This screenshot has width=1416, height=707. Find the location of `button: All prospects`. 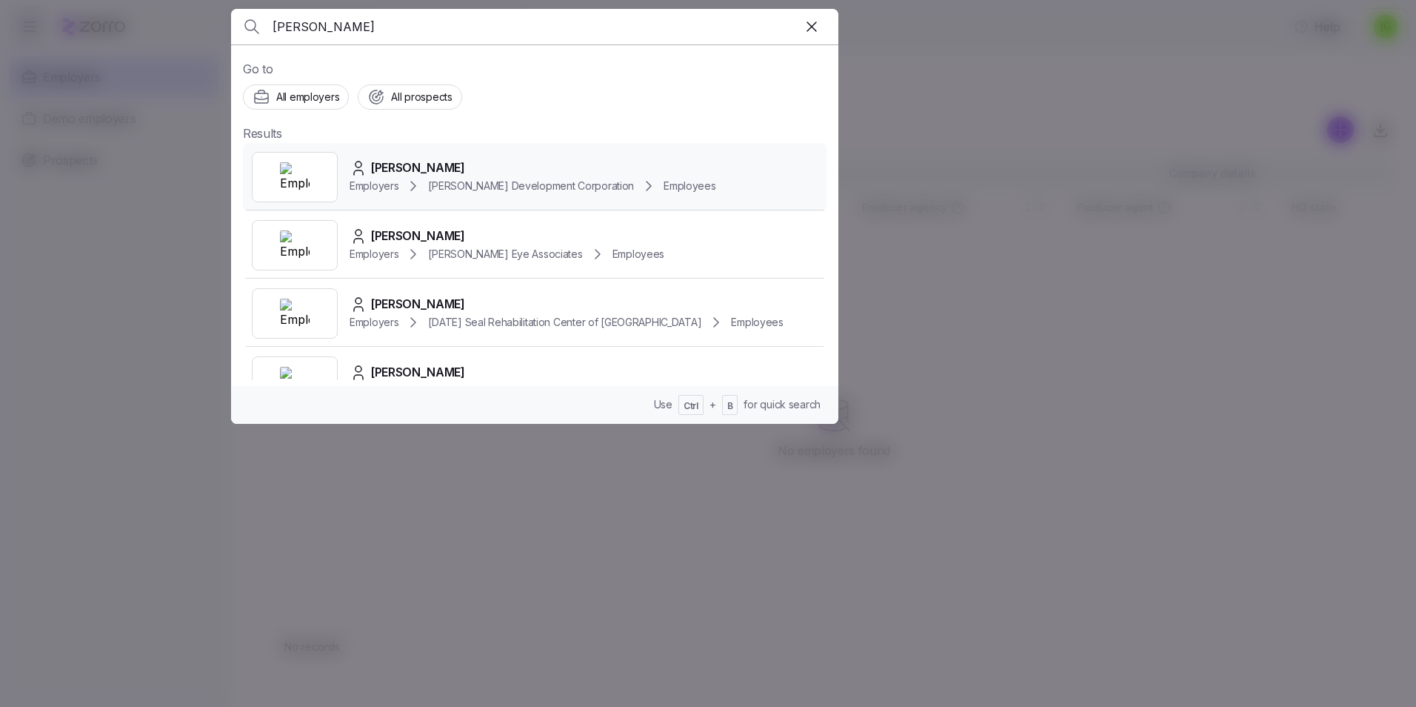

button: All prospects is located at coordinates (410, 97).